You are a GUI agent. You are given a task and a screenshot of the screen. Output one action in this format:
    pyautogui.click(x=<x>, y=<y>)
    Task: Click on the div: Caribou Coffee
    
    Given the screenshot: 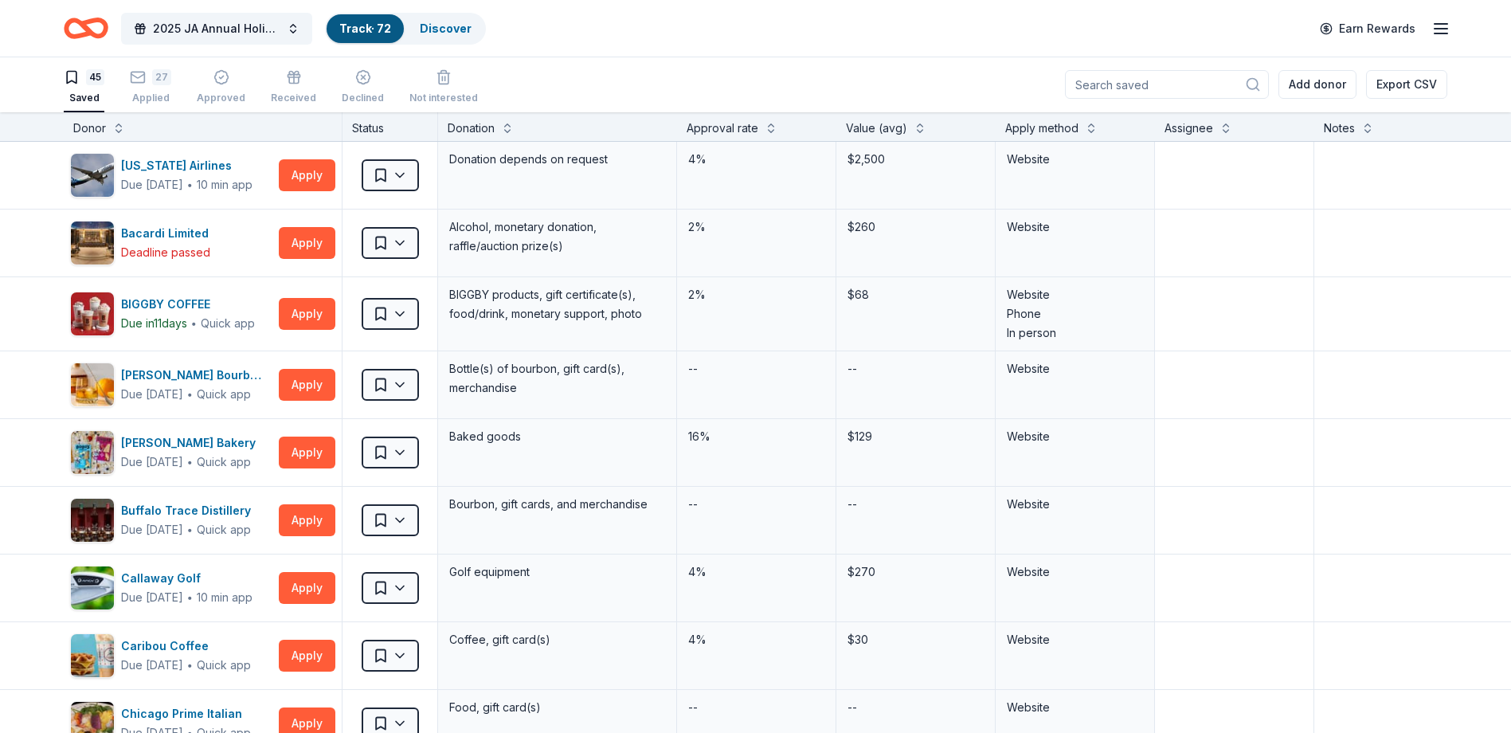 What is the action you would take?
    pyautogui.click(x=186, y=646)
    